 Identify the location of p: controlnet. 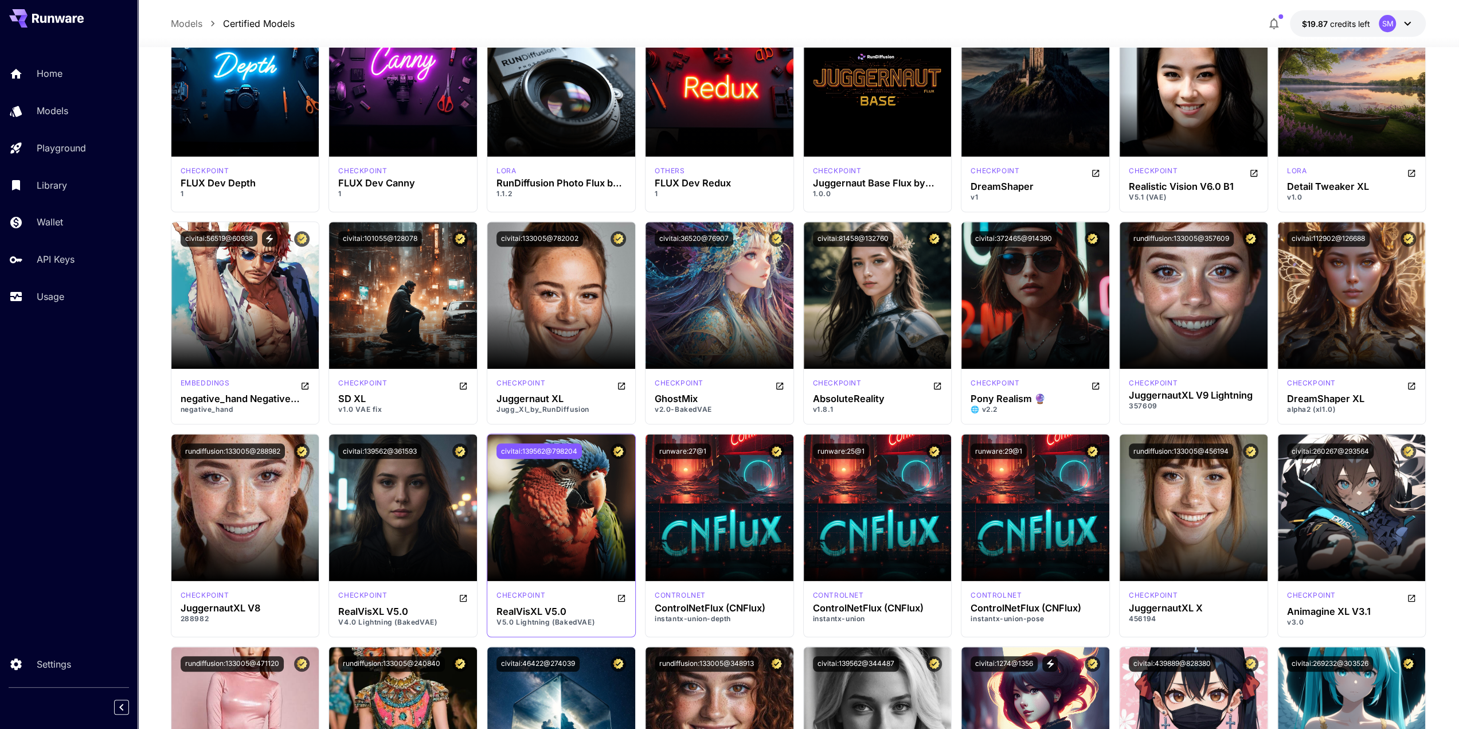
(838, 595).